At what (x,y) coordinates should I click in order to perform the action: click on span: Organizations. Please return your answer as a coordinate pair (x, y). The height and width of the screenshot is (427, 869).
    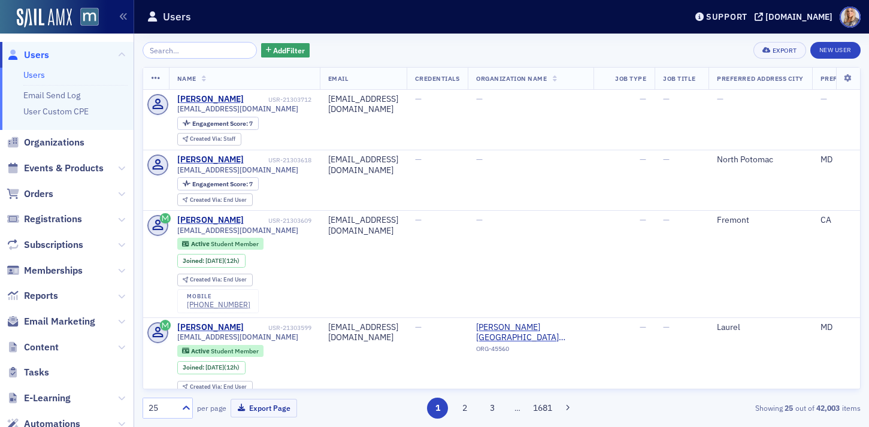
    Looking at the image, I should click on (54, 143).